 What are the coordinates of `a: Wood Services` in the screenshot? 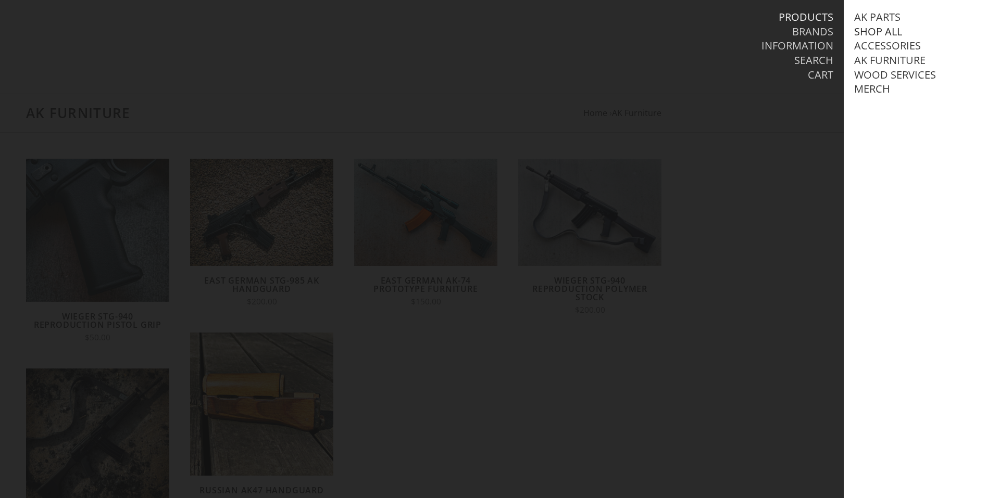 It's located at (894, 75).